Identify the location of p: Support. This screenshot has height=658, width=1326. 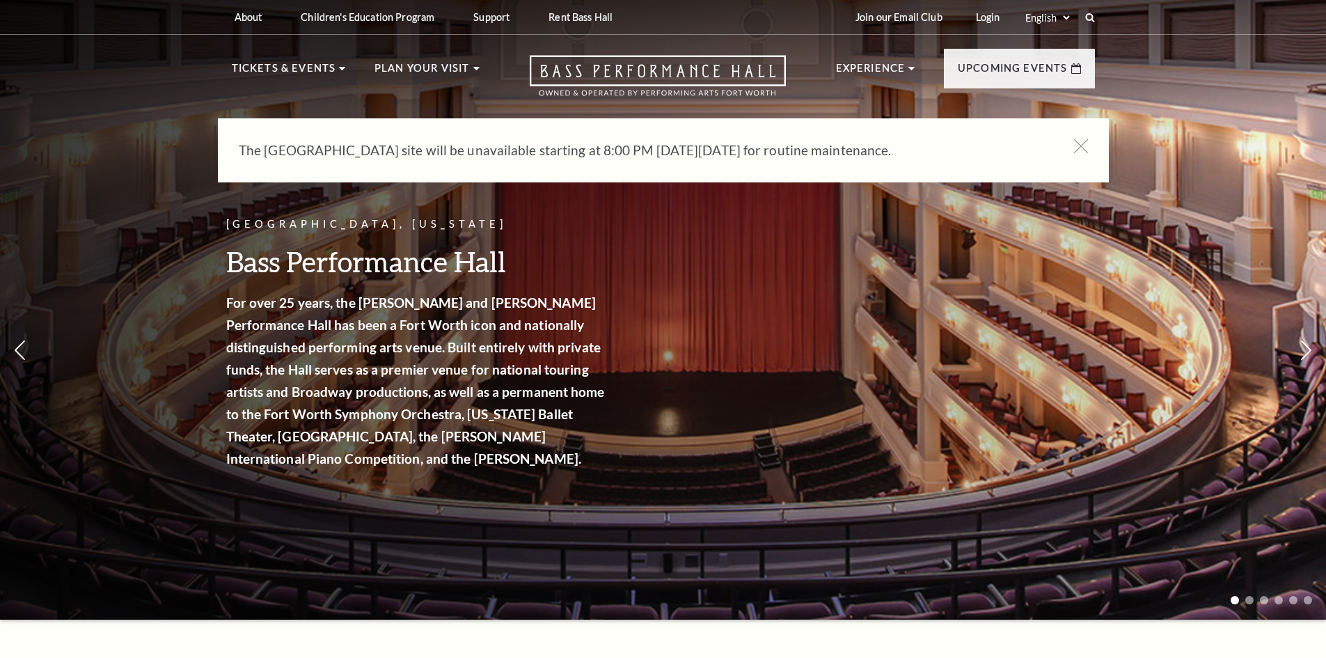
(491, 17).